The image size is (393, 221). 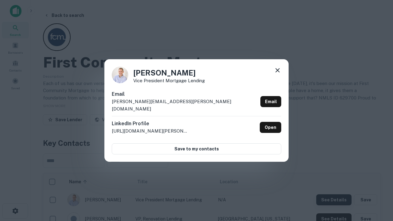 I want to click on img: 1520878720083, so click(x=120, y=75).